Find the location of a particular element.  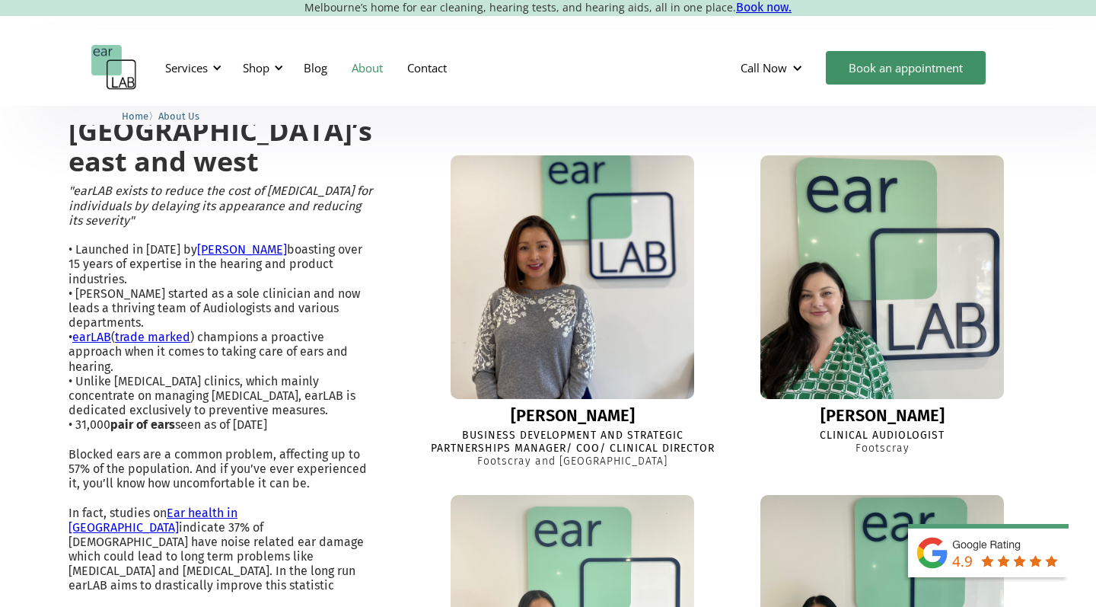

span: About Us is located at coordinates (179, 116).